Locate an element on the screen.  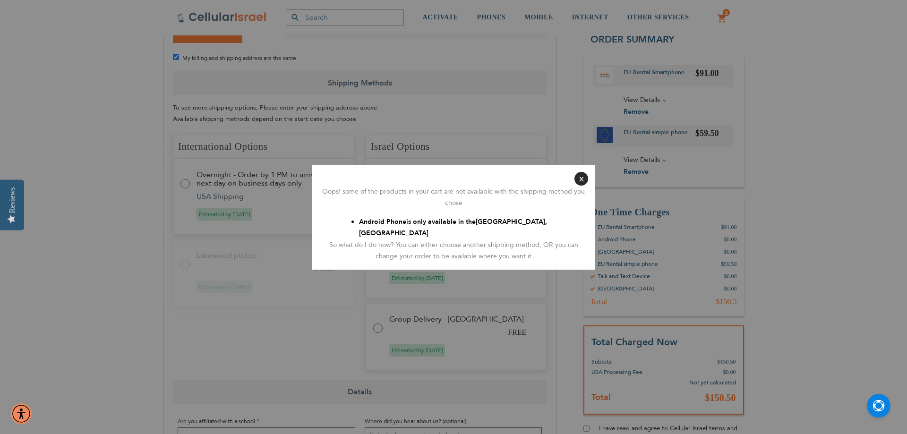
div: Oops! some of the products in your cart are not available with the shipping method you chose is located at coordinates (453, 197).